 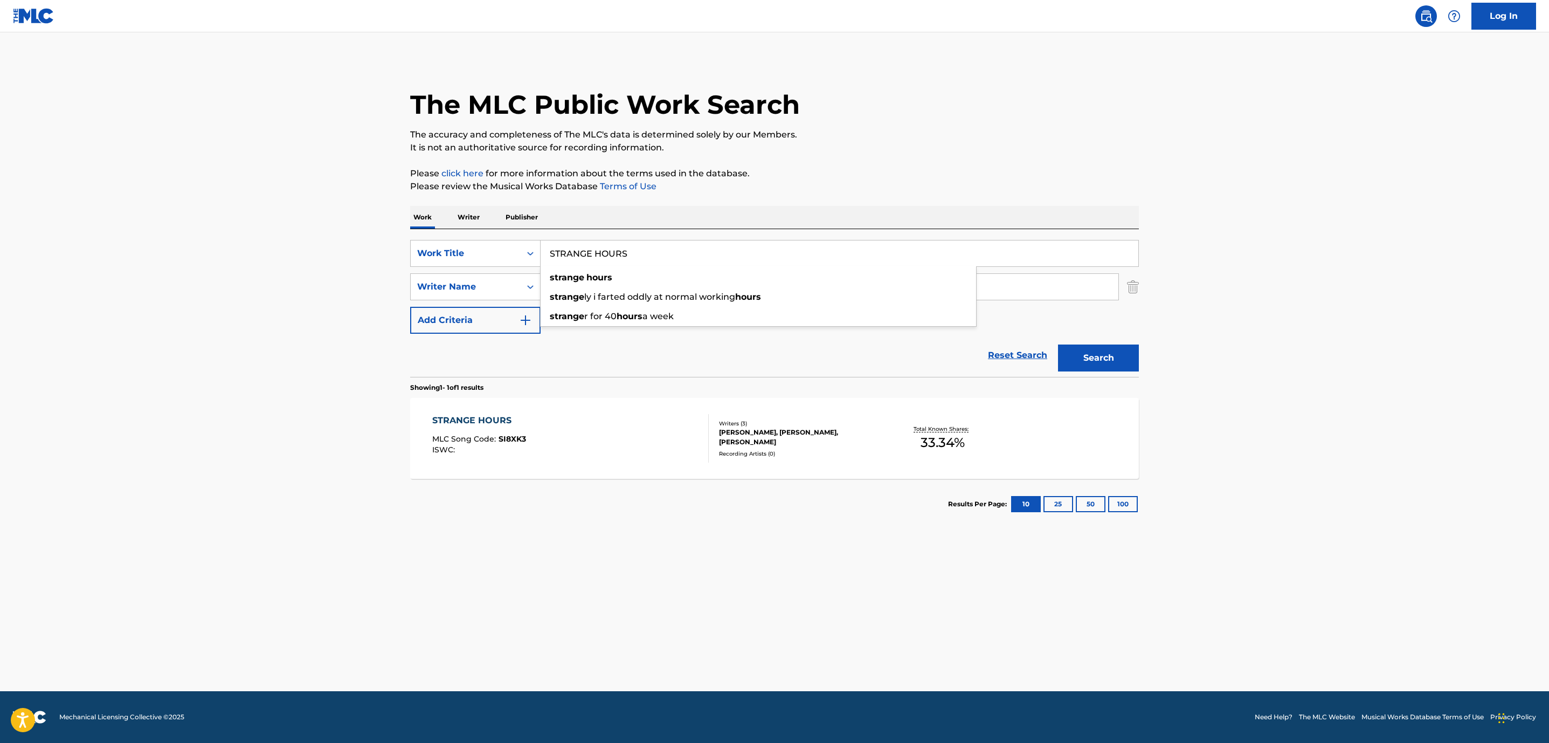 I want to click on span: a week, so click(x=658, y=316).